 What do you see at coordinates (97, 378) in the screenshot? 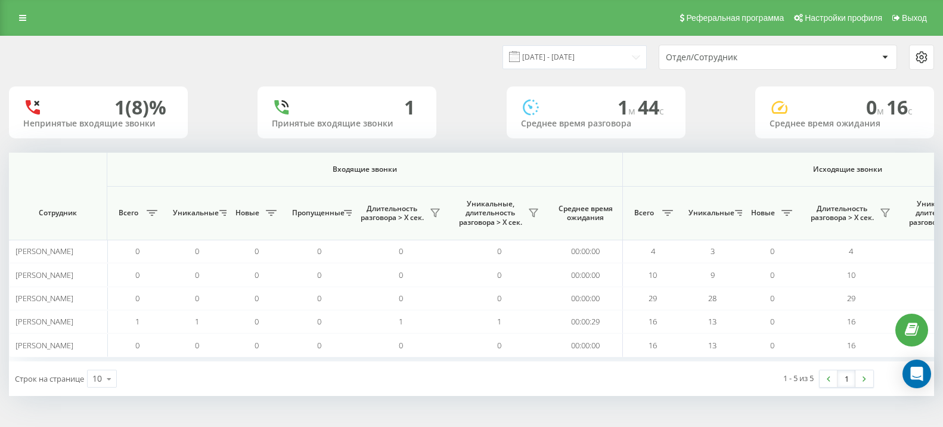
I see `div: 10` at bounding box center [97, 378].